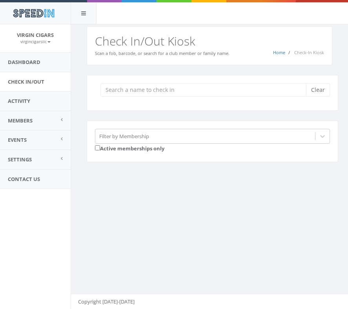 Image resolution: width=348 pixels, height=309 pixels. What do you see at coordinates (35, 42) in the screenshot?
I see `small: virgincigarsllc` at bounding box center [35, 42].